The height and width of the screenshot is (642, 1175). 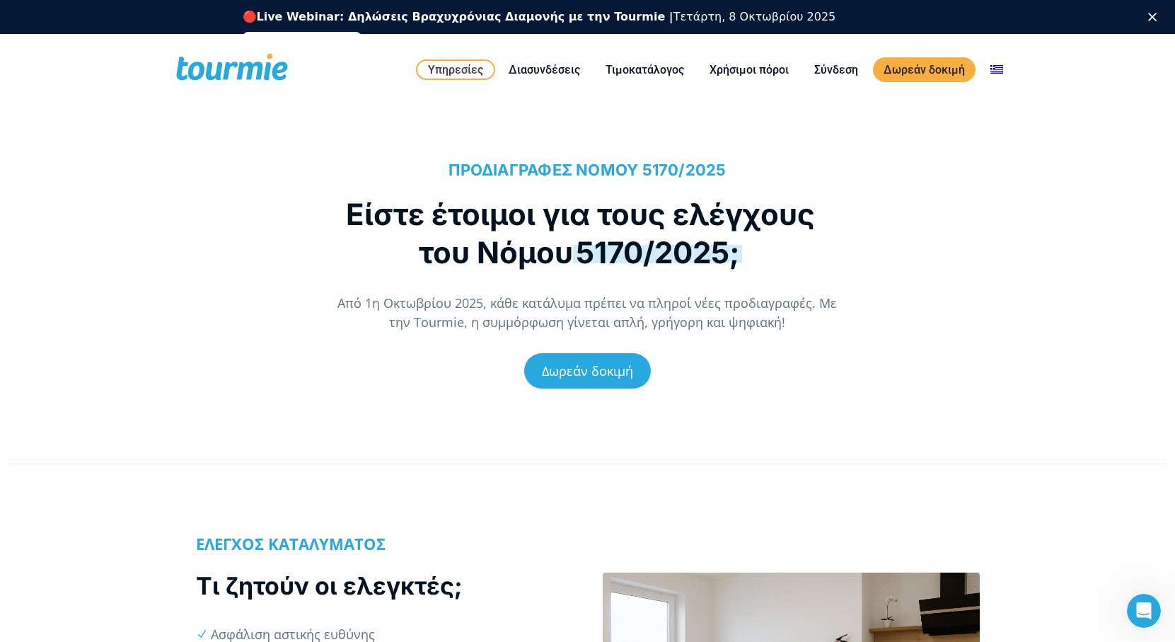 What do you see at coordinates (580, 234) in the screenshot?
I see `h1: Είστε έτοιμοι για τους ελέγχους του Νόμου` at bounding box center [580, 234].